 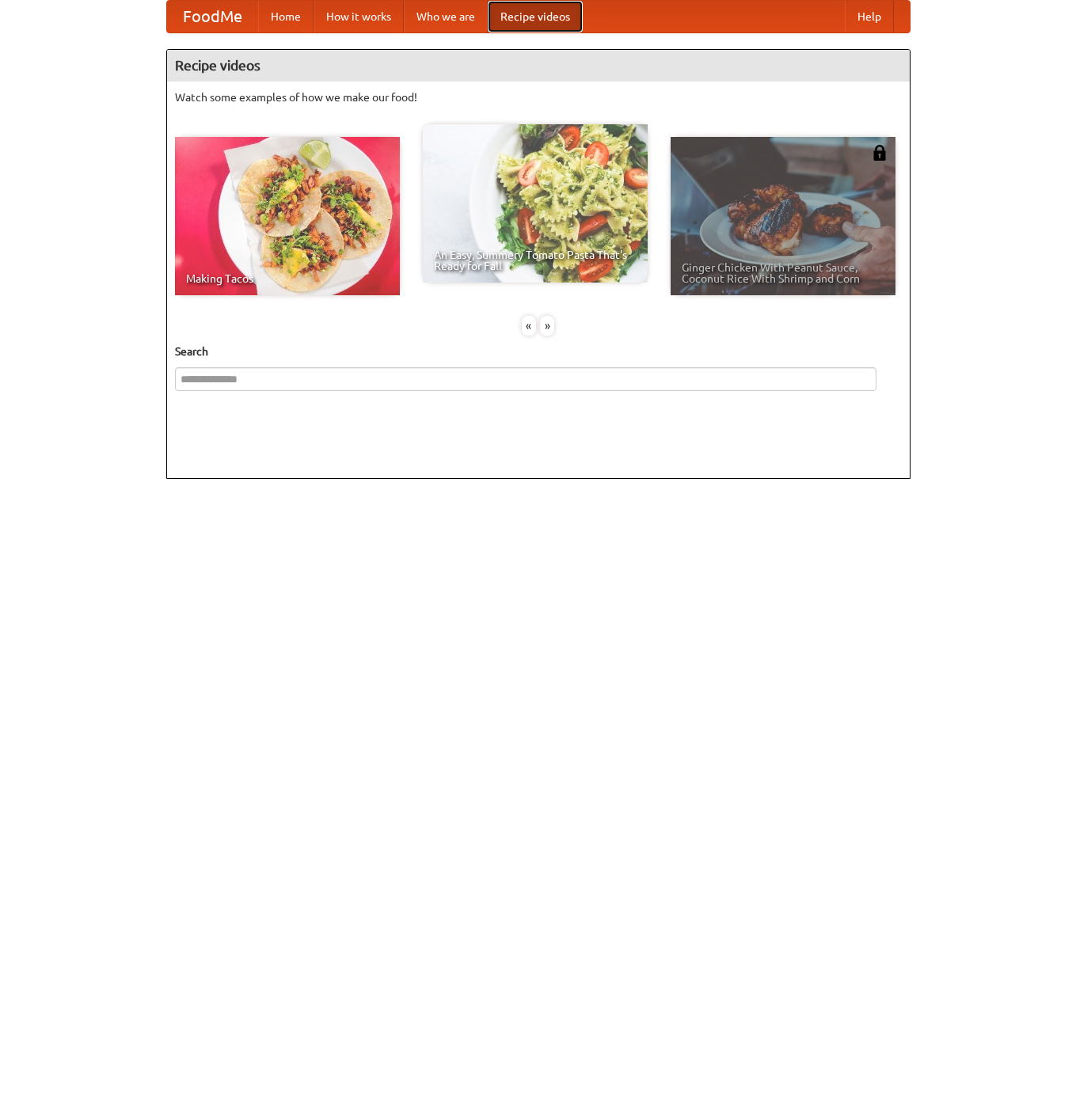 What do you see at coordinates (359, 17) in the screenshot?
I see `a: How it works` at bounding box center [359, 17].